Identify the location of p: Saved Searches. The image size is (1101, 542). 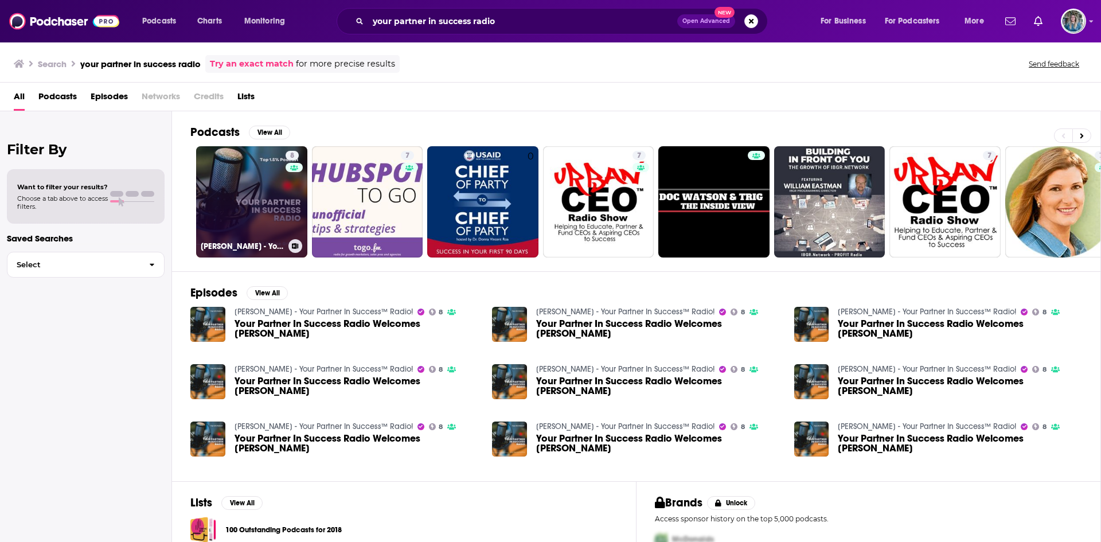
(85, 238).